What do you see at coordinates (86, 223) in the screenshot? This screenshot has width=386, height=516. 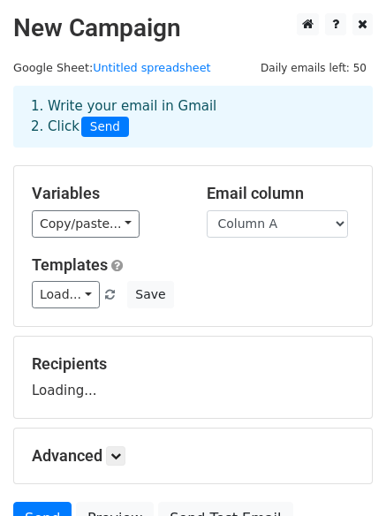 I see `a: Copy/paste...` at bounding box center [86, 223].